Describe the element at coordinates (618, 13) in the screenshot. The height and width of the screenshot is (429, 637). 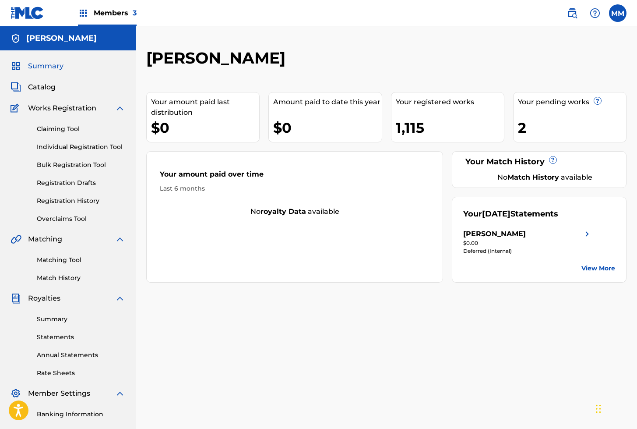
I see `div: User Menu` at that location.